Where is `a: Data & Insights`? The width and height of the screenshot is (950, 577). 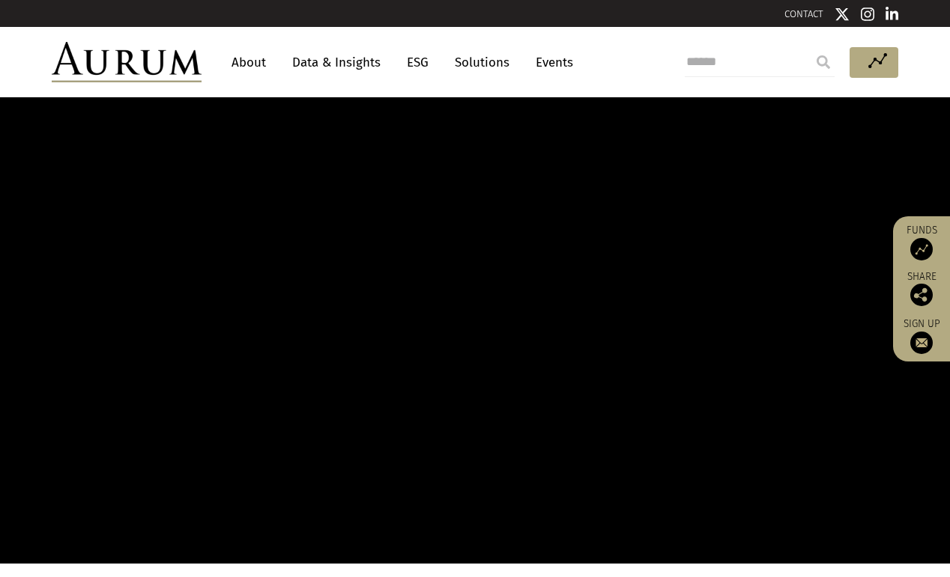 a: Data & Insights is located at coordinates (336, 62).